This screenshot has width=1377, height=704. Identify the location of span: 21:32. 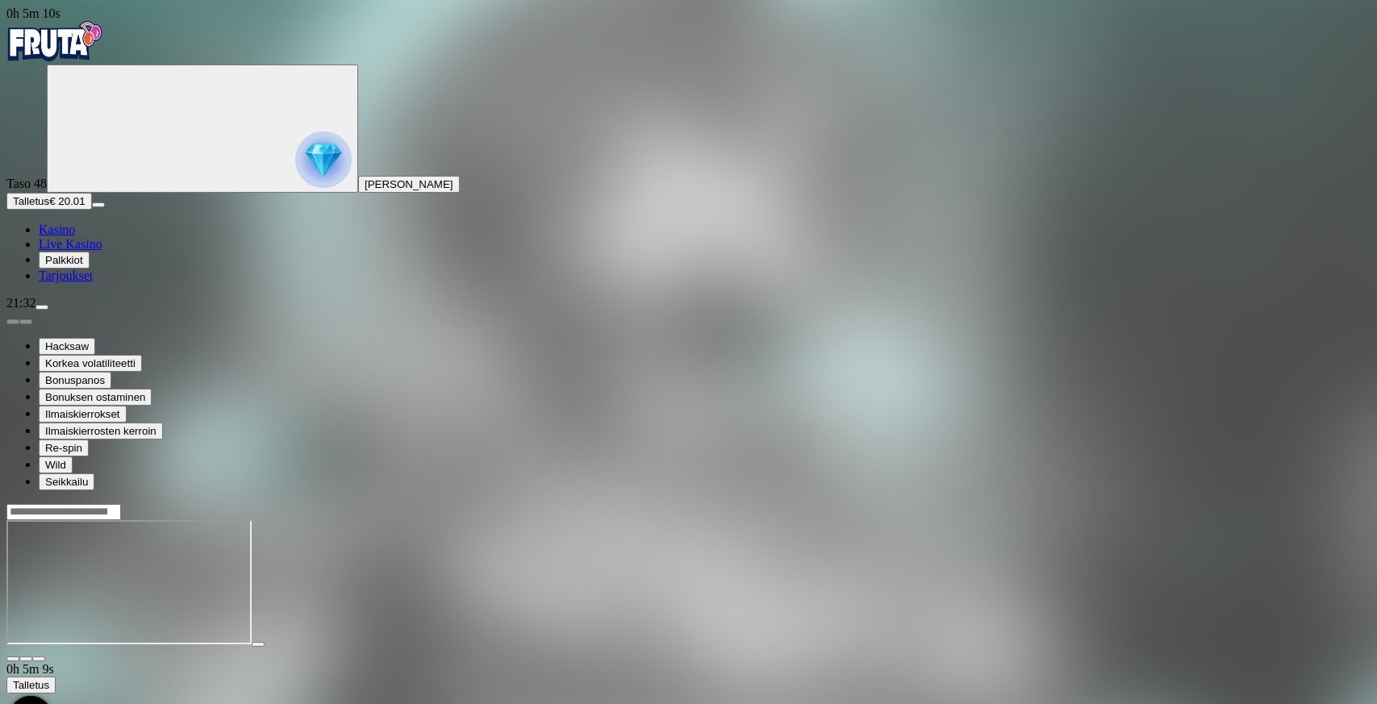
(21, 302).